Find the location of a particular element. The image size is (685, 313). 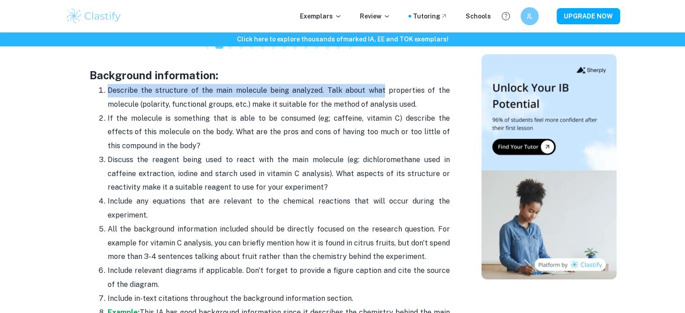

img: Clastify logo is located at coordinates (94, 16).